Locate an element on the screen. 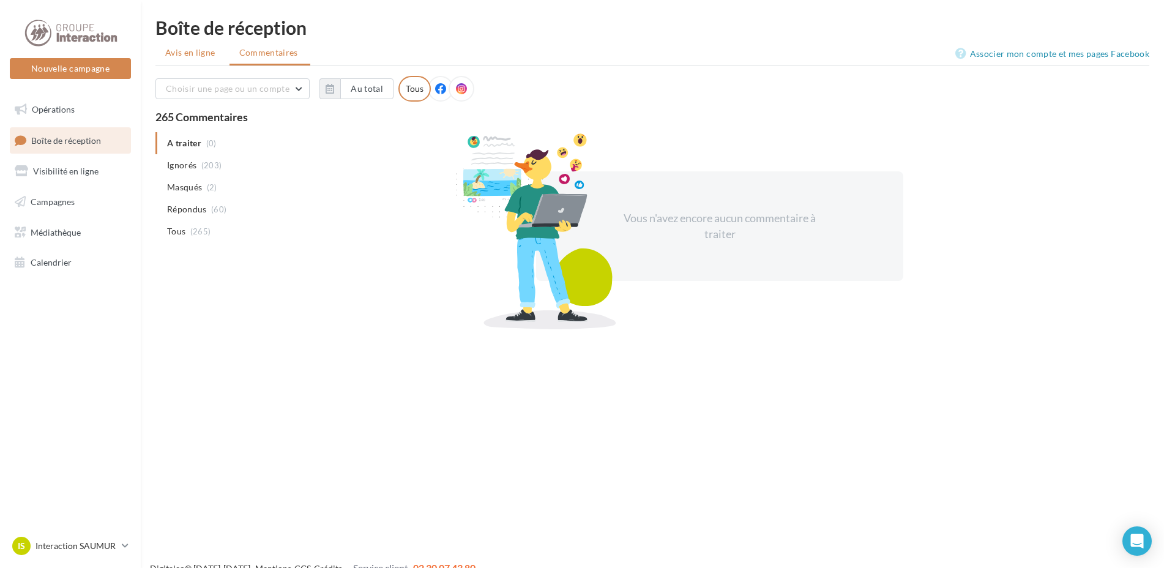  span: Masqués is located at coordinates (184, 187).